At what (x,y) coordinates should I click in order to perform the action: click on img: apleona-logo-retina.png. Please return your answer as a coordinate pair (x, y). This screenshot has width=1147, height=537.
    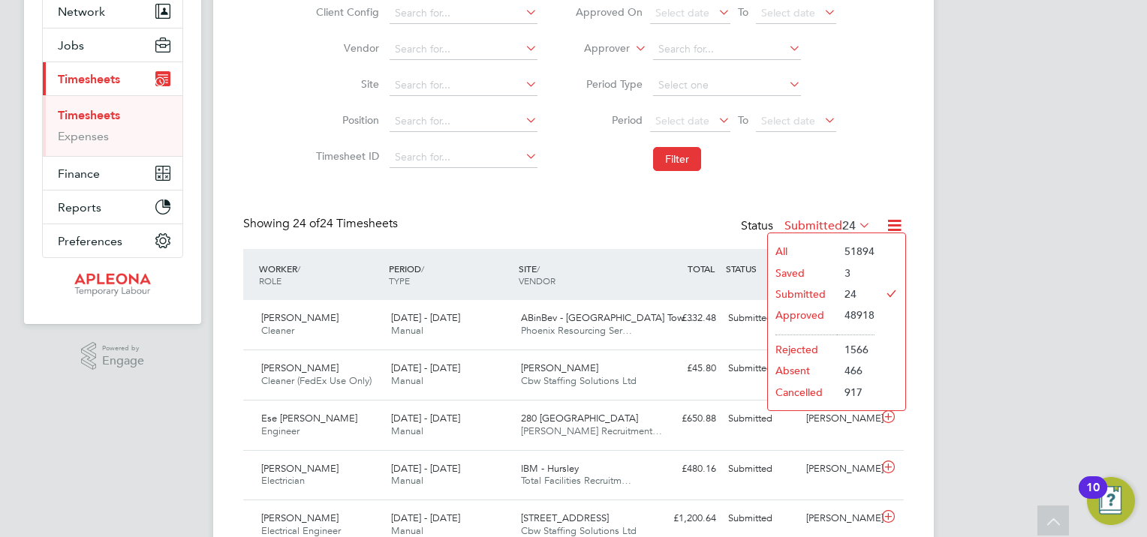
    Looking at the image, I should click on (113, 285).